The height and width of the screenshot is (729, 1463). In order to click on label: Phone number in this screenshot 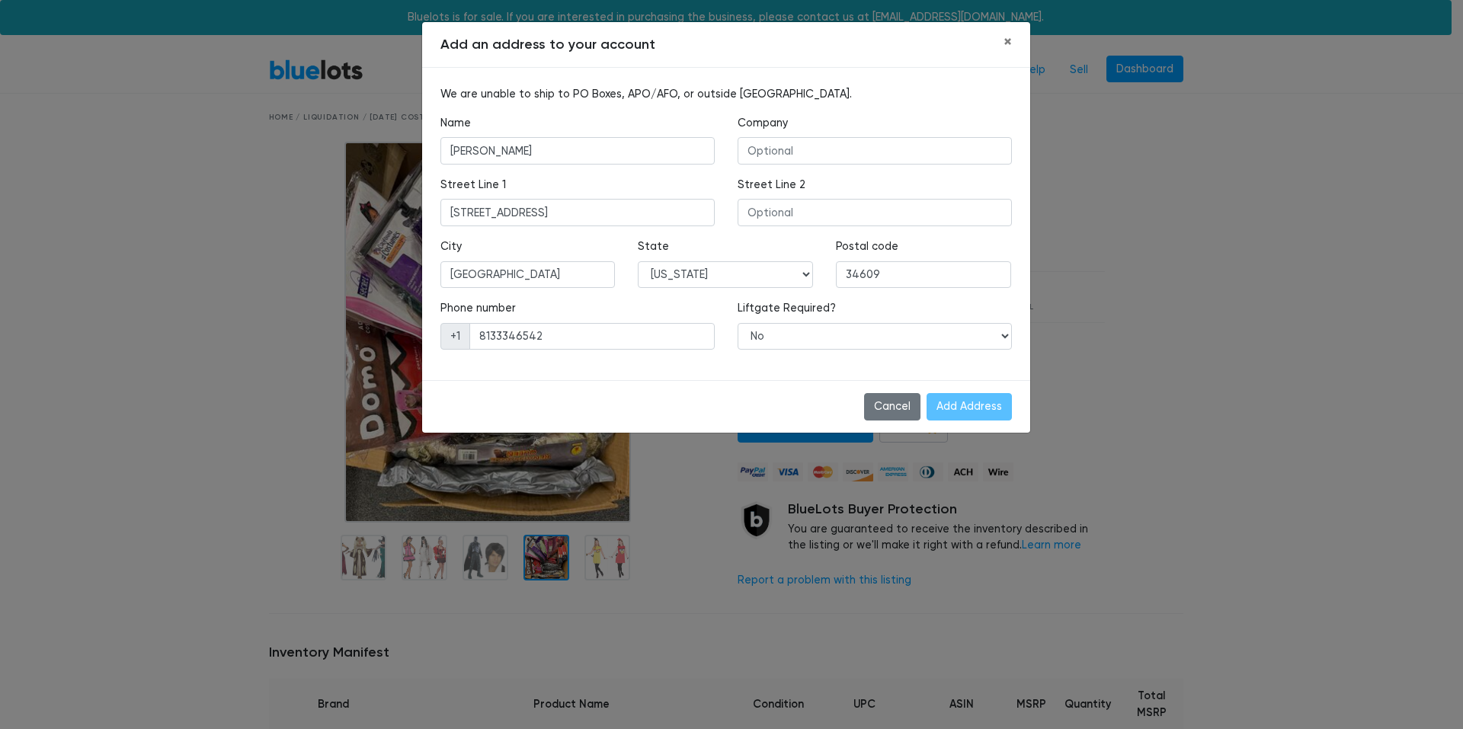, I will do `click(478, 309)`.